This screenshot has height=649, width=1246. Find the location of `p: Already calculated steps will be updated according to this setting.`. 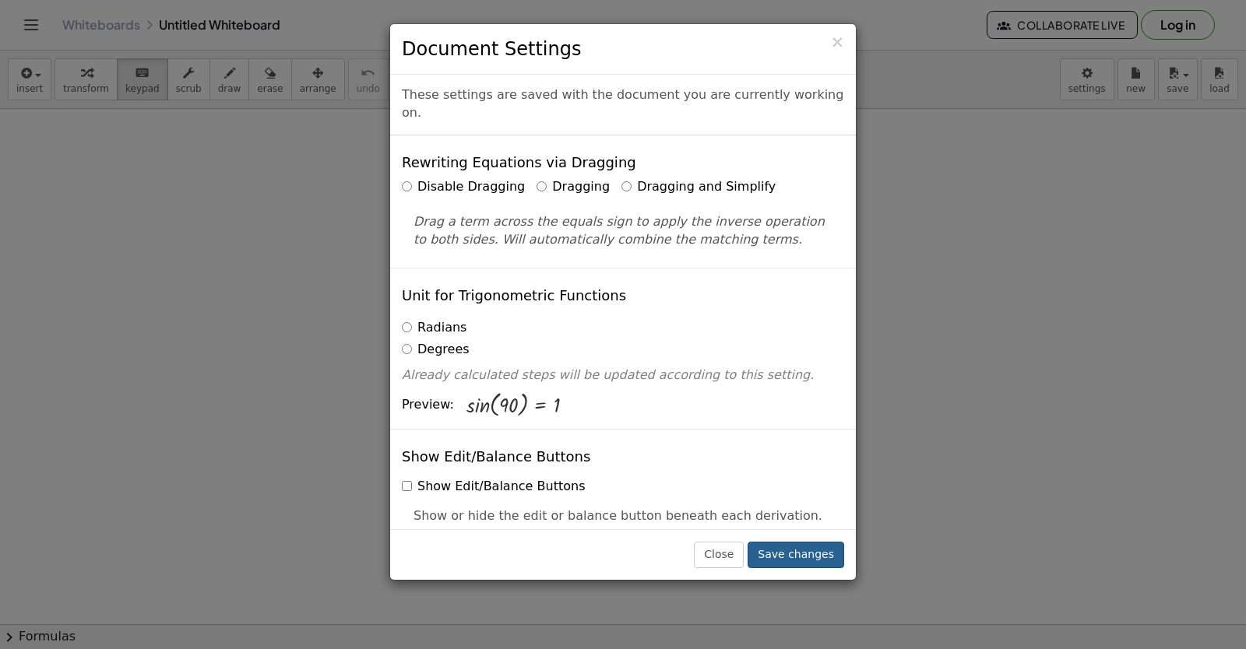

p: Already calculated steps will be updated according to this setting. is located at coordinates (623, 375).